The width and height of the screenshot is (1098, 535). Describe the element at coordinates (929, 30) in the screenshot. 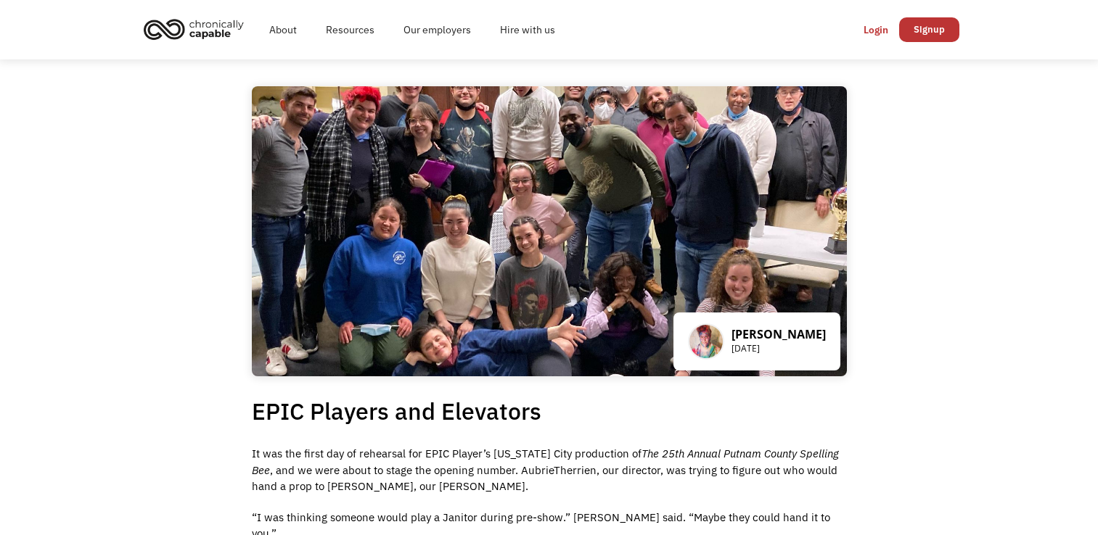

I see `a: Signup` at that location.